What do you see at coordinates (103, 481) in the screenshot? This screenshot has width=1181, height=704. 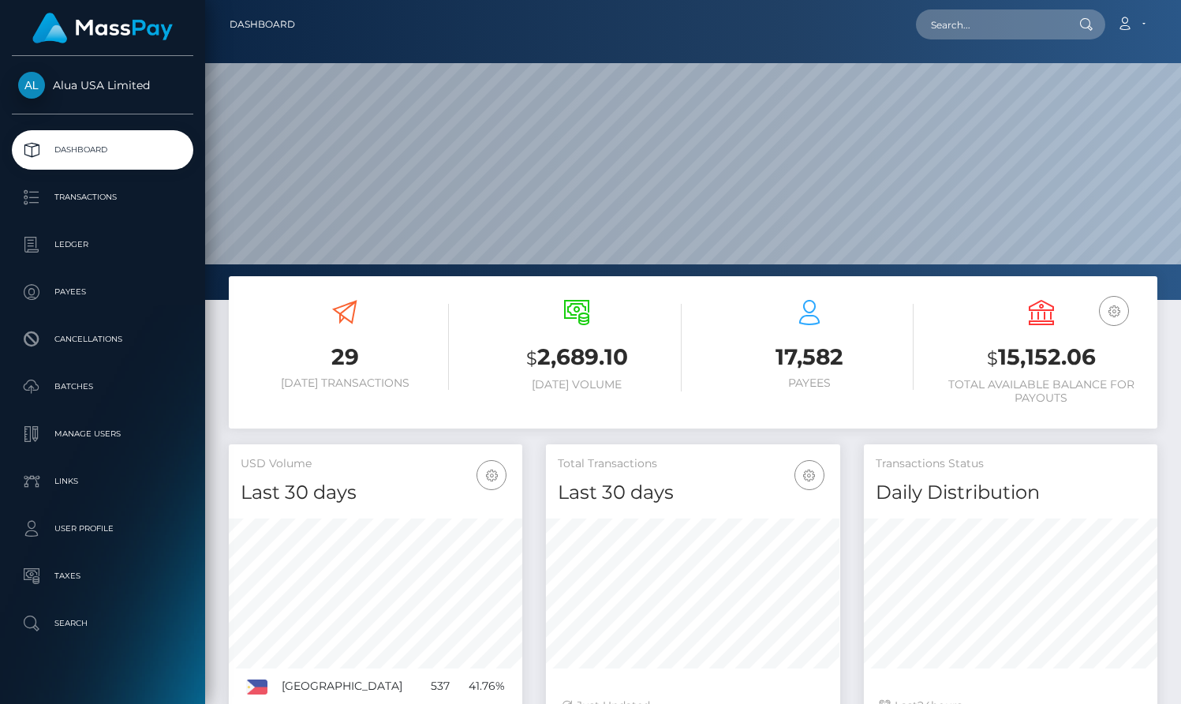 I see `a: Links` at bounding box center [103, 481].